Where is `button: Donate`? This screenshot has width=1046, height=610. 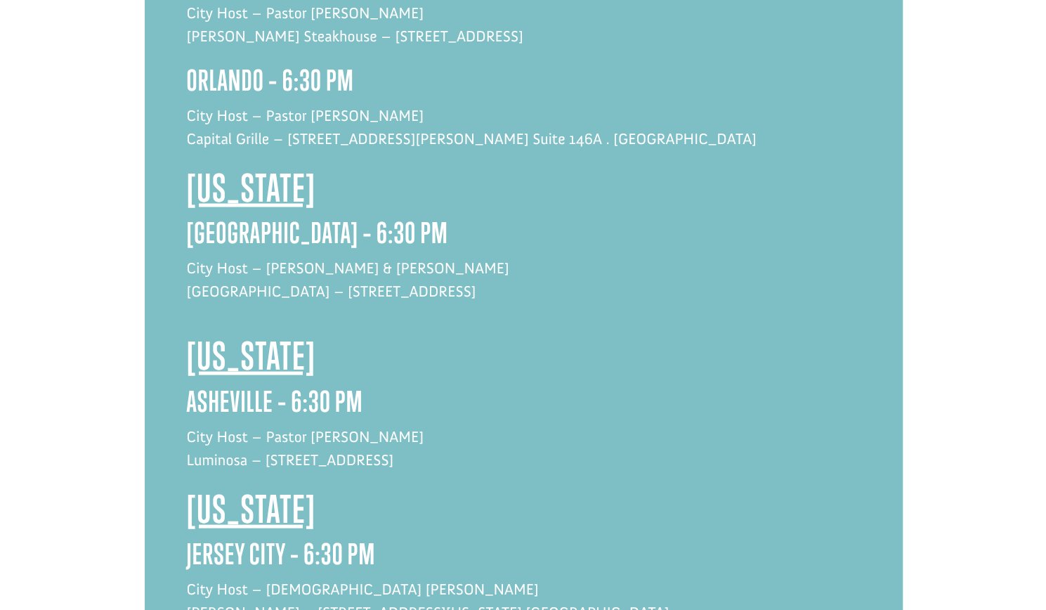 button: Donate is located at coordinates (230, 34).